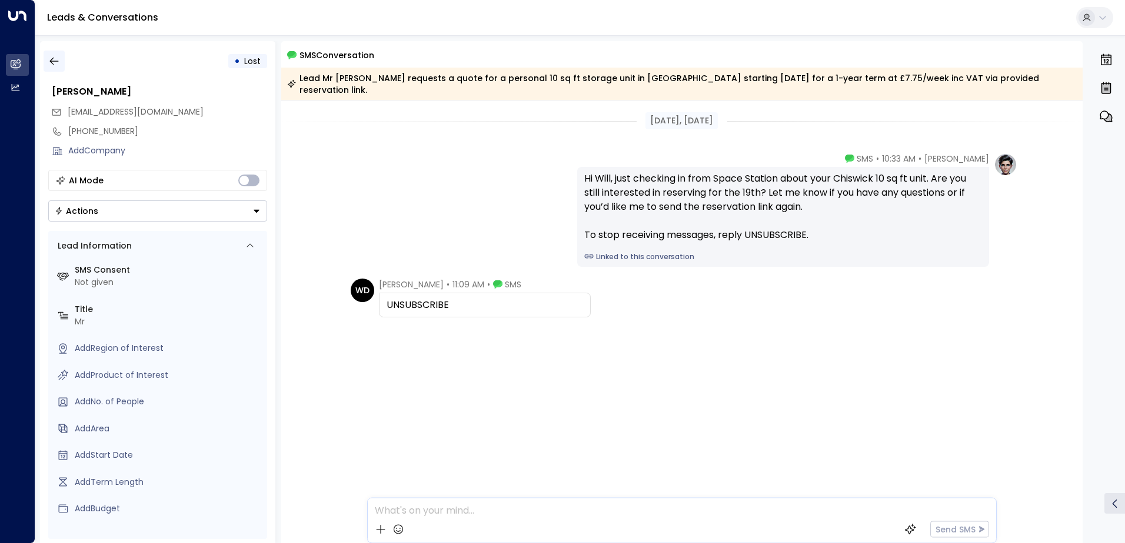 The width and height of the screenshot is (1125, 543). Describe the element at coordinates (783, 207) in the screenshot. I see `div: Hi Will, just checking in from Space Station about your Chiswick 10 sq ft unit. Are you still int...` at that location.